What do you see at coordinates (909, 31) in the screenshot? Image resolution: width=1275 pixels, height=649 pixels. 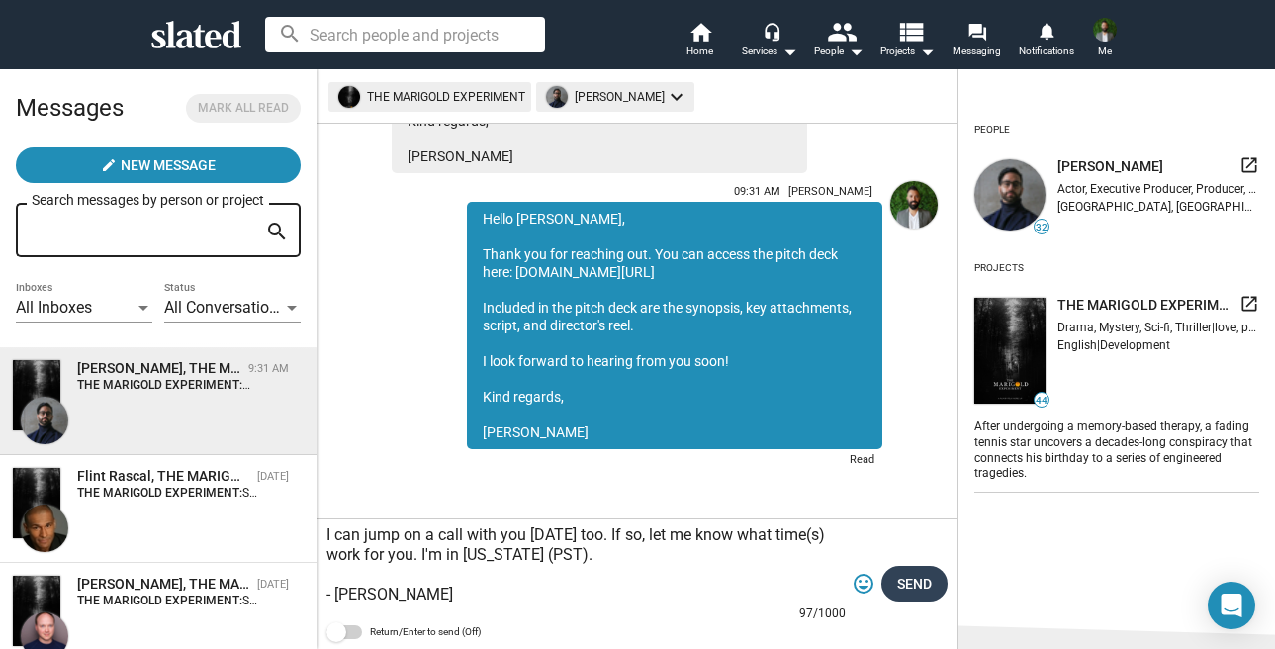 I see `mat-icon: view_list` at bounding box center [909, 31].